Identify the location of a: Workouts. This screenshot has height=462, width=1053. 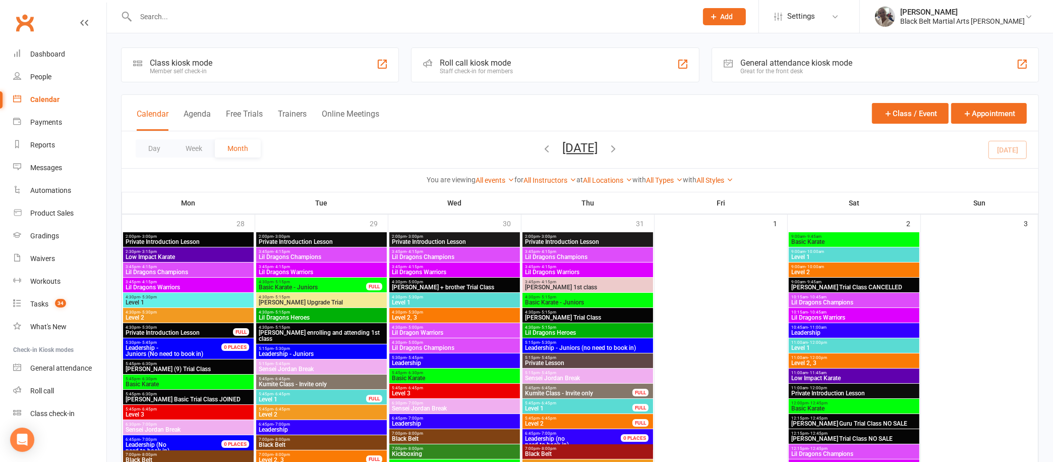
(60, 281).